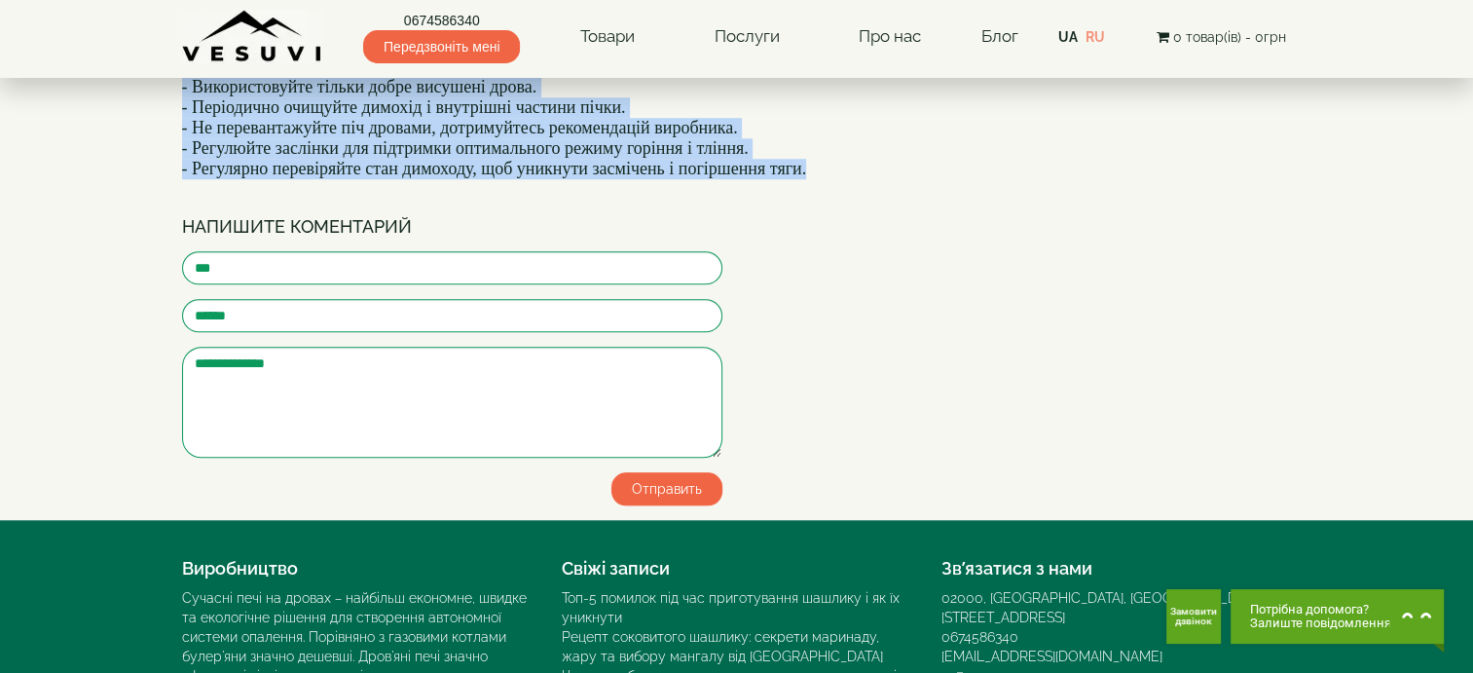 This screenshot has width=1473, height=673. I want to click on a: Про нас, so click(890, 37).